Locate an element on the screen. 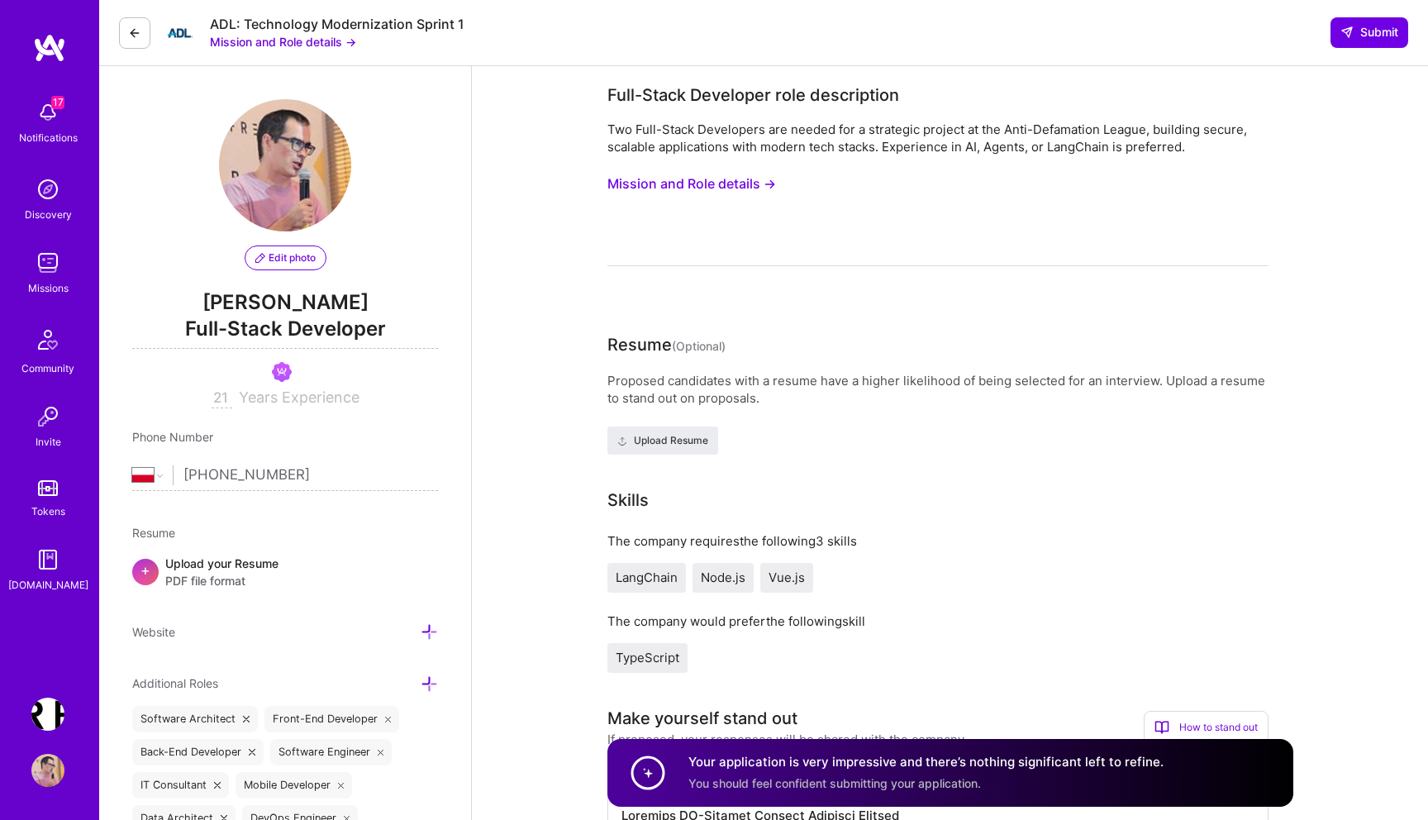 The image size is (1428, 820). div: How to stand out is located at coordinates (1205, 727).